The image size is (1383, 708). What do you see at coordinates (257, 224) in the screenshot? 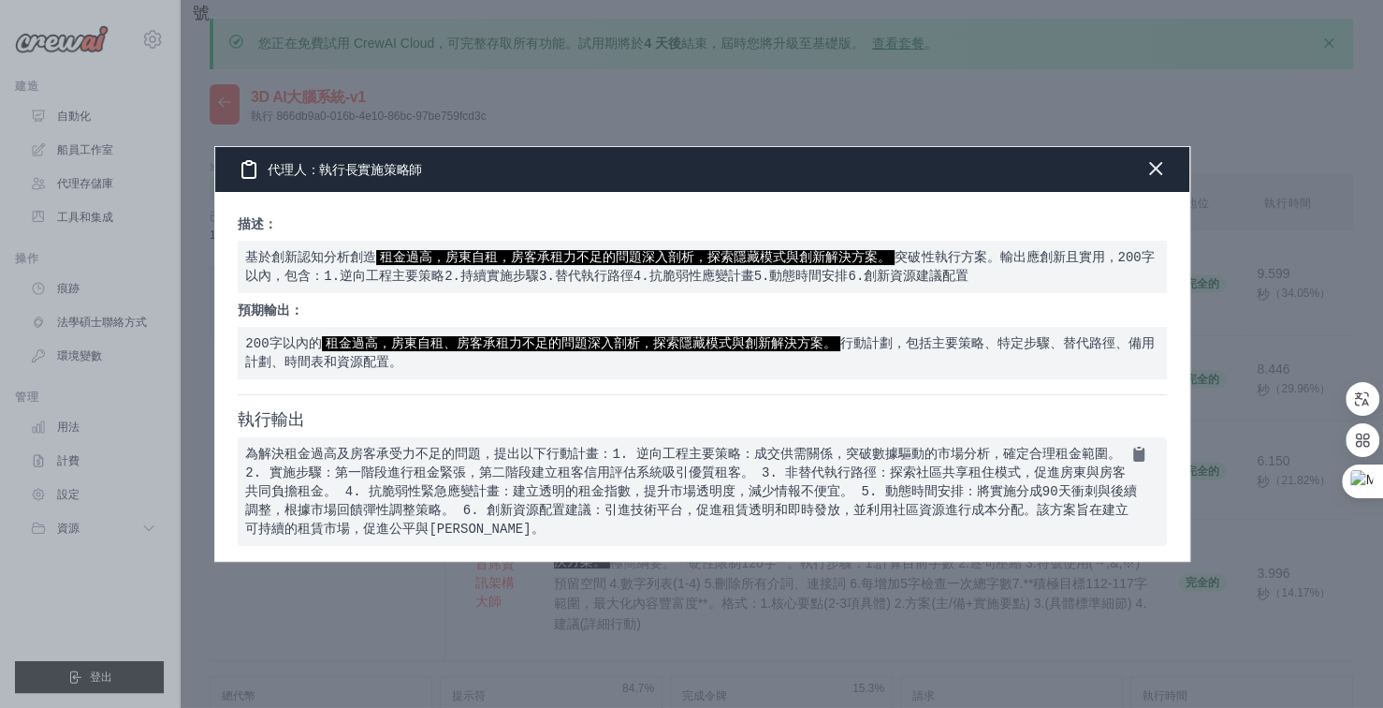
I see `font: 描述：` at bounding box center [257, 224].